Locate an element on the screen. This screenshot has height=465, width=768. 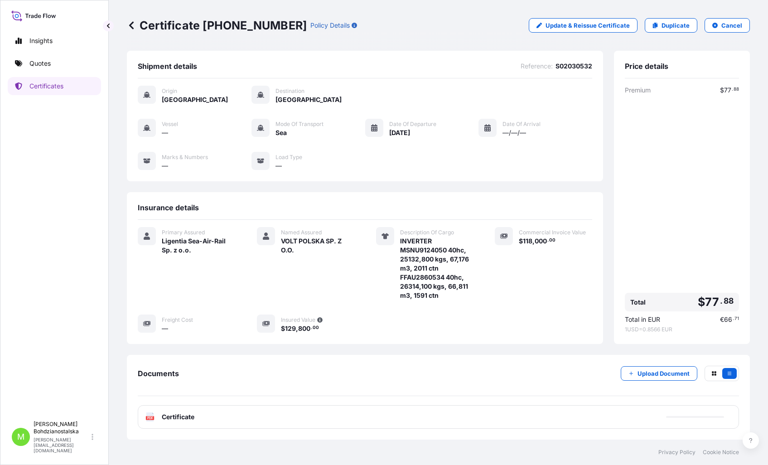
a: Certificates is located at coordinates (54, 86).